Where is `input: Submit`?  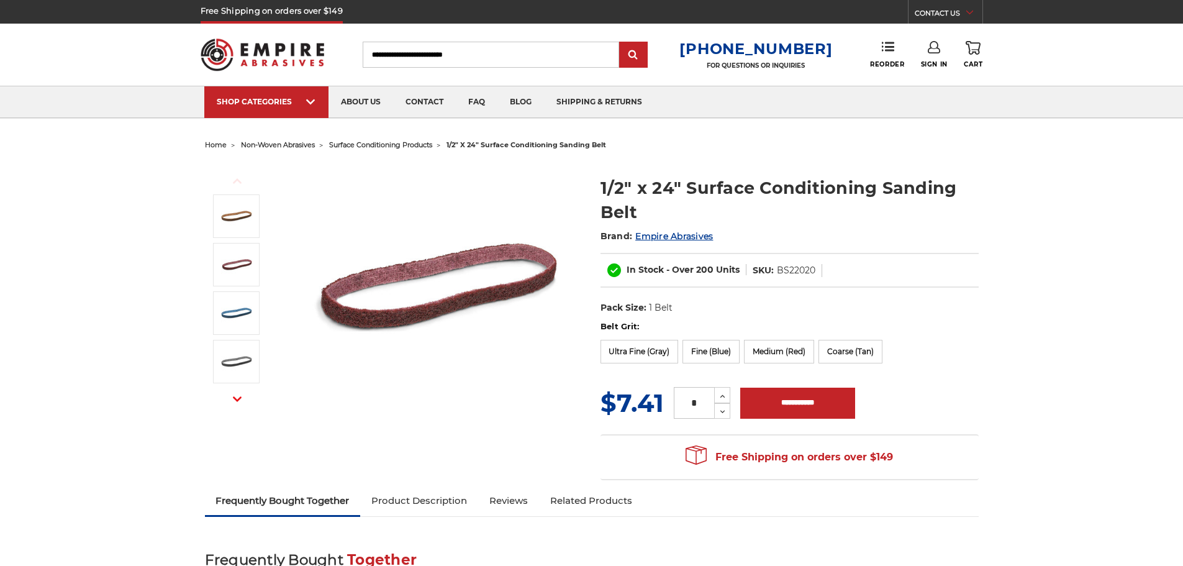 input: Submit is located at coordinates (633, 55).